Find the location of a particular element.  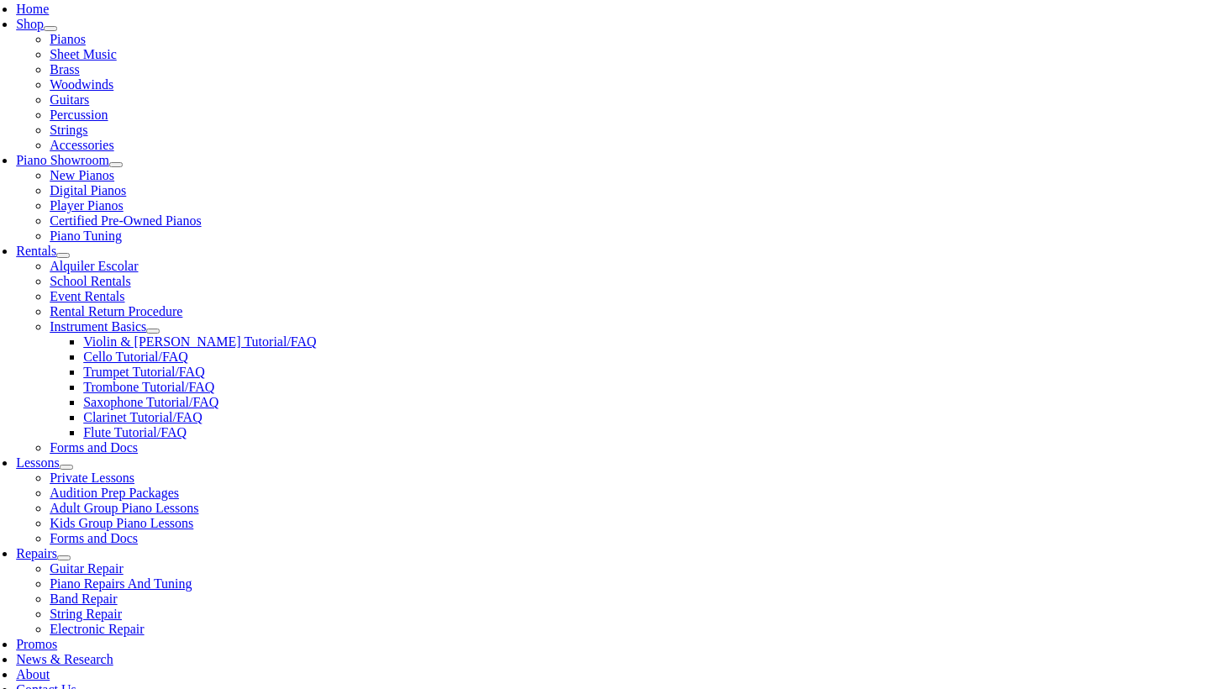

span: School Rentals is located at coordinates (90, 281).